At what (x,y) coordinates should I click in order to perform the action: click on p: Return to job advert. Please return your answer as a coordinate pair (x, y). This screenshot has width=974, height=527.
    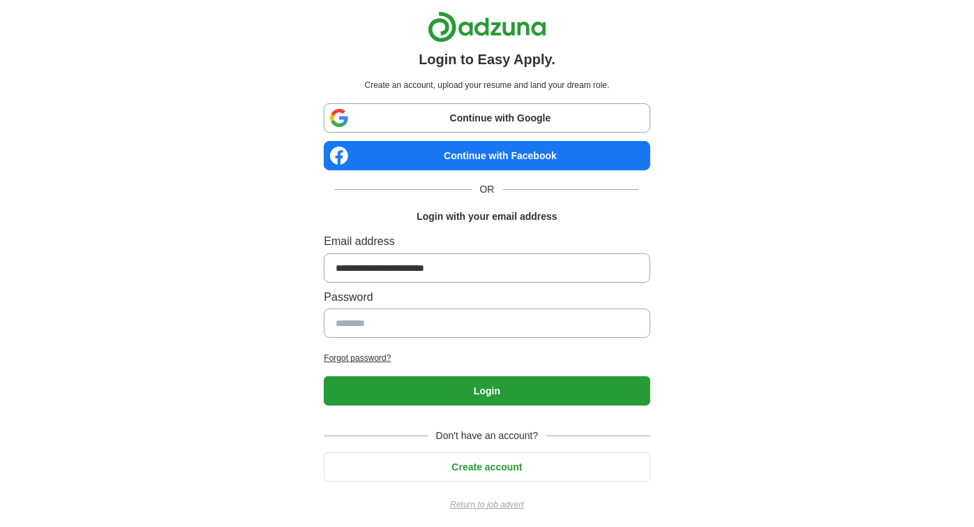
    Looking at the image, I should click on (486, 504).